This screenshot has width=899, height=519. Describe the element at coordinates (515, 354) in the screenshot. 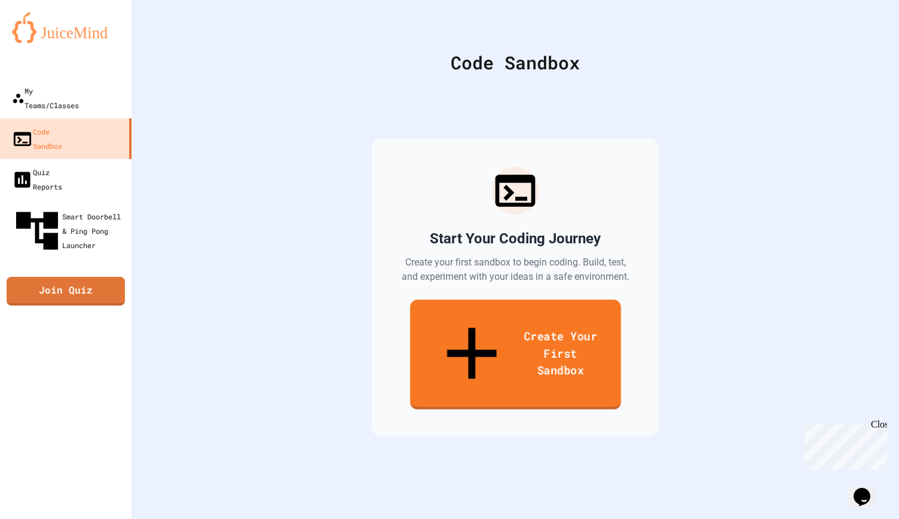

I see `a: Create Your First Sandbox` at that location.